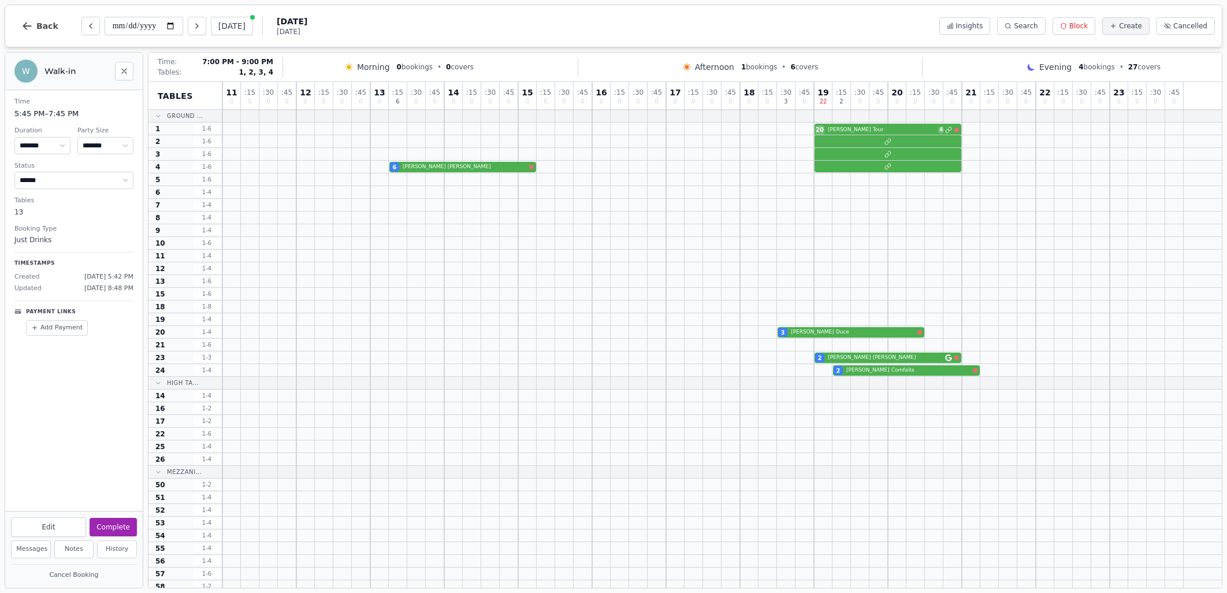 This screenshot has width=1227, height=593. What do you see at coordinates (74, 212) in the screenshot?
I see `dd: 13` at bounding box center [74, 212].